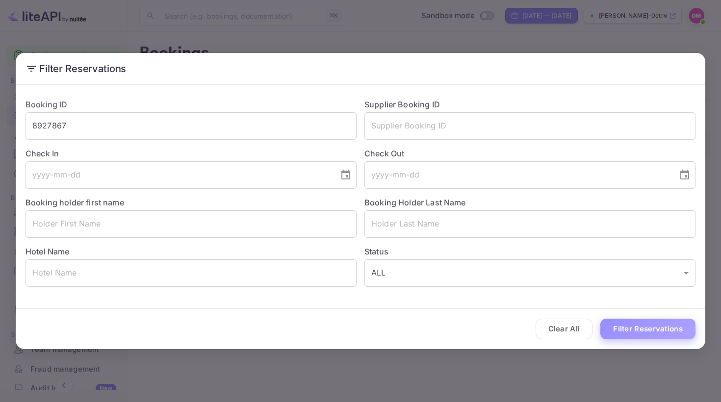 The image size is (721, 402). Describe the element at coordinates (564, 329) in the screenshot. I see `button: Clear All` at that location.